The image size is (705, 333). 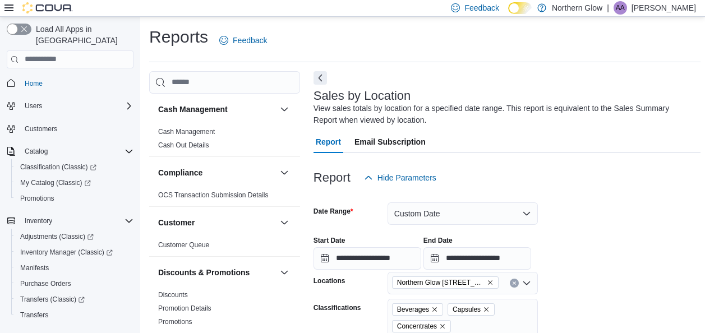 What do you see at coordinates (173, 295) in the screenshot?
I see `a: Discounts` at bounding box center [173, 295].